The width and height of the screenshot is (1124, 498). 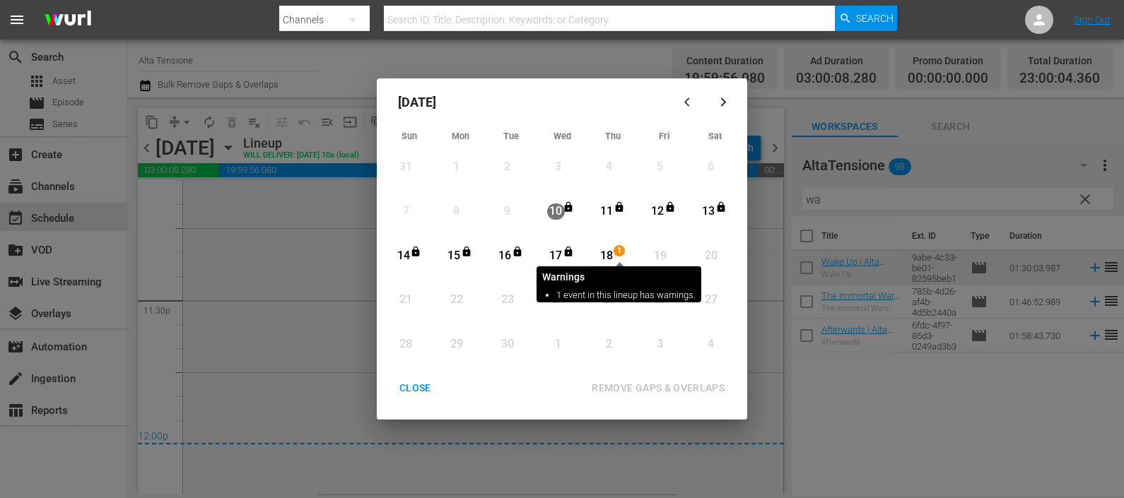 I want to click on div: 12, so click(x=657, y=211).